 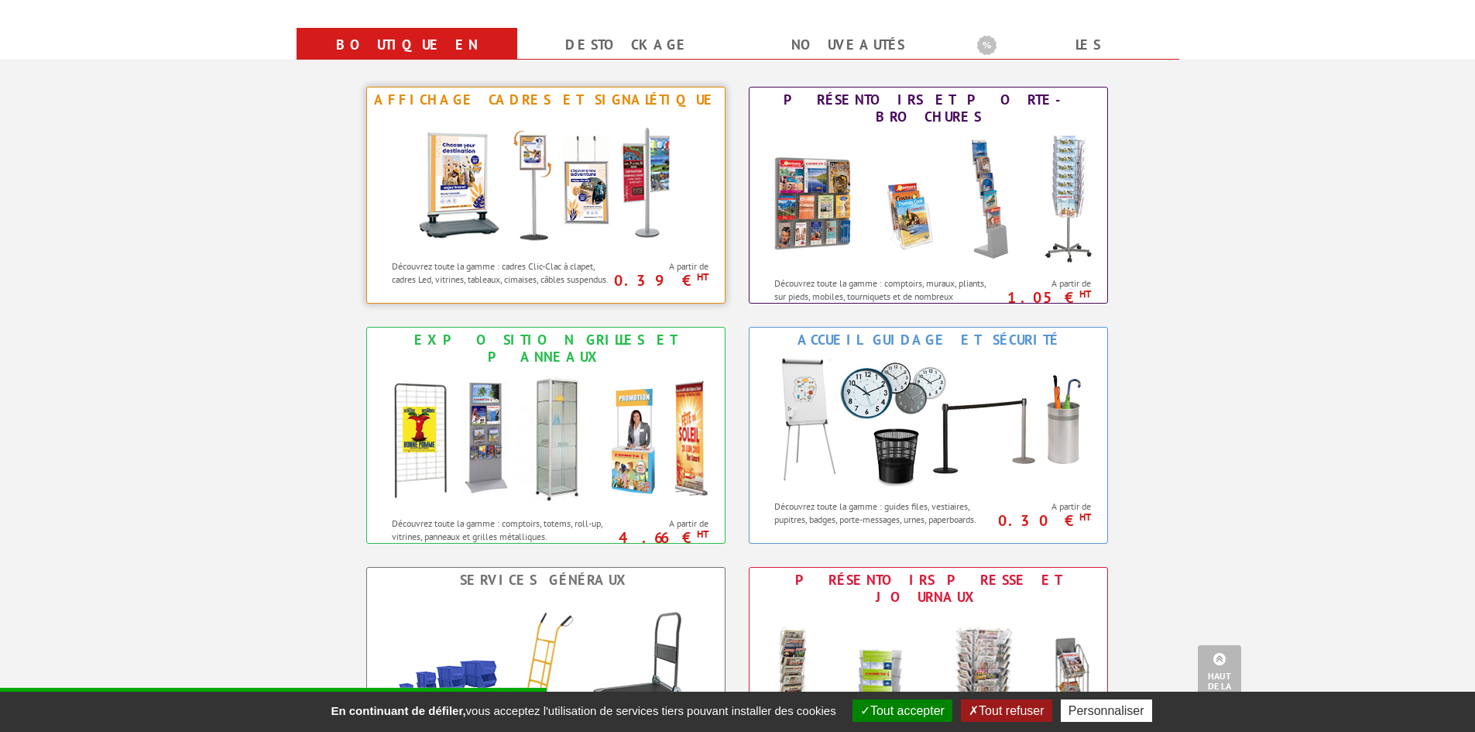 I want to click on p: 1.05 €, so click(x=1042, y=297).